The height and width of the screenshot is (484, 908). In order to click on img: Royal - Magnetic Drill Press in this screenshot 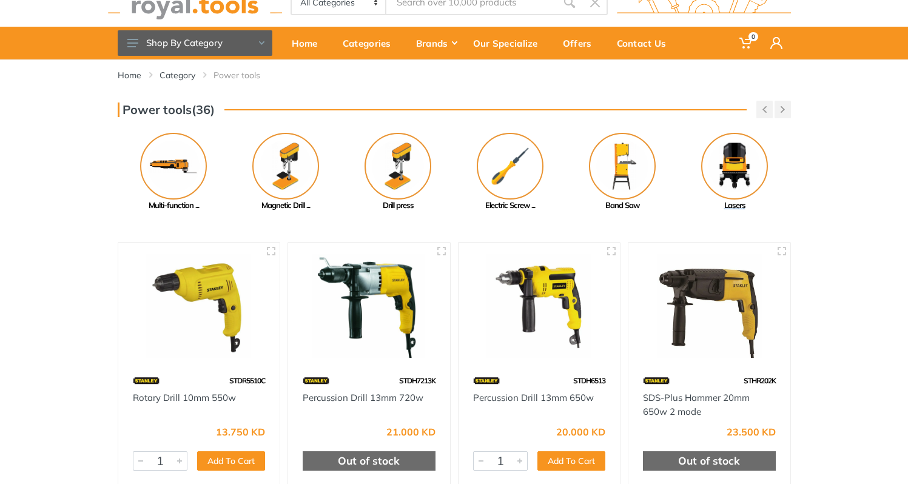, I will do `click(286, 166)`.